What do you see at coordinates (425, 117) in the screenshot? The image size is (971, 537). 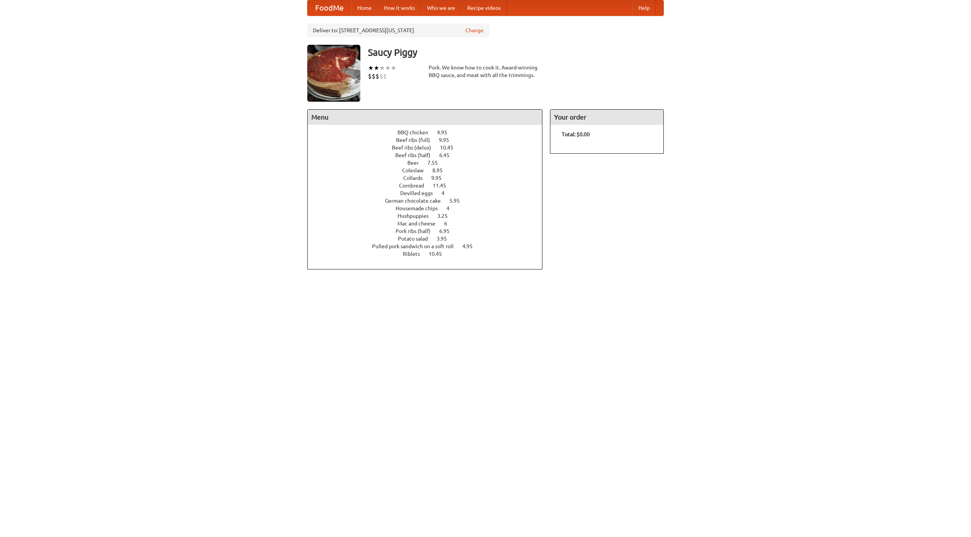 I see `h4: Menu` at bounding box center [425, 117].